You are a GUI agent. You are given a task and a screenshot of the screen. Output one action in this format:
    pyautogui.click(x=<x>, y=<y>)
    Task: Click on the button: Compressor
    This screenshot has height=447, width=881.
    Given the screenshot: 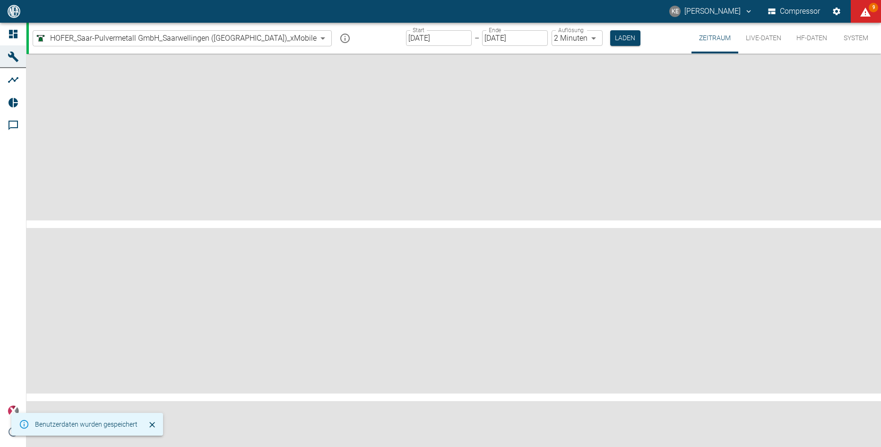 What is the action you would take?
    pyautogui.click(x=794, y=11)
    